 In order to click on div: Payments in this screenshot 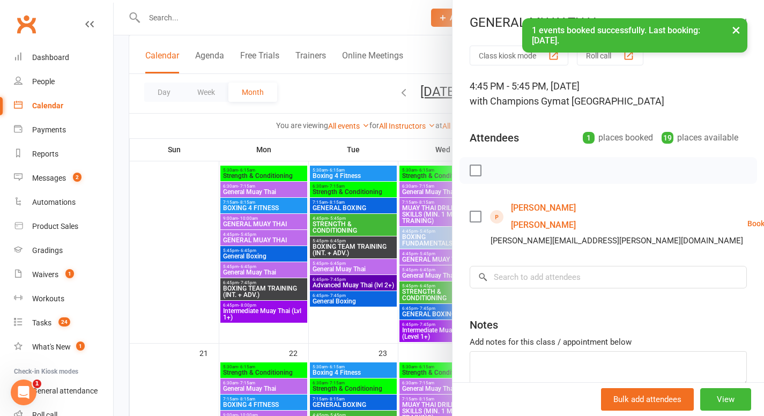, I will do `click(49, 130)`.